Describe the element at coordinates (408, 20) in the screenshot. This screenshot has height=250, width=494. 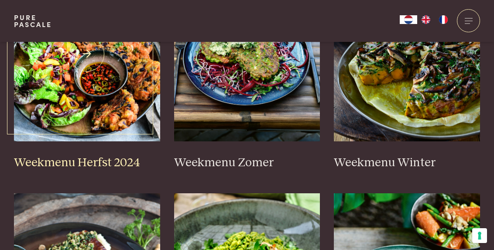
I see `a: NL` at that location.